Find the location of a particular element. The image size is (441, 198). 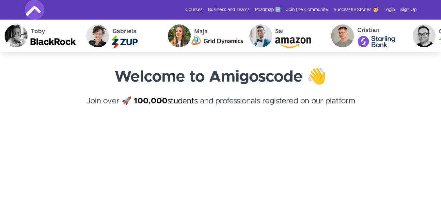

a: Business and Teams is located at coordinates (229, 10).